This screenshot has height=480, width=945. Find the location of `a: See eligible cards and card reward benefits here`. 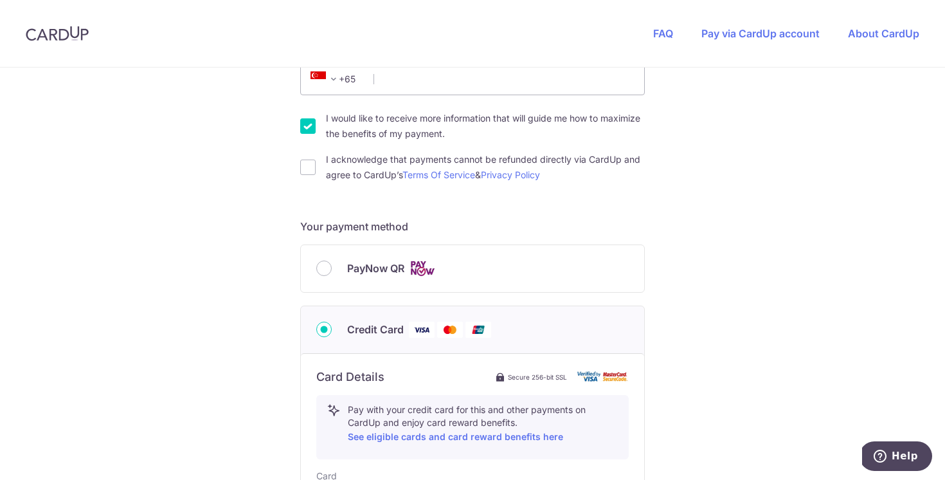

a: See eligible cards and card reward benefits here is located at coordinates (455, 436).